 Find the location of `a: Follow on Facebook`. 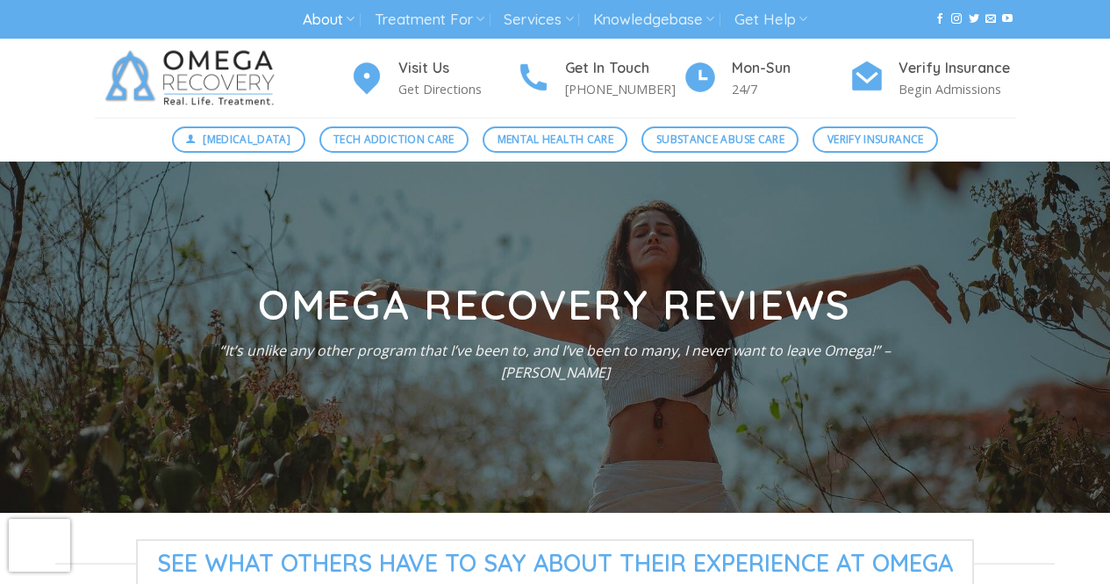

a: Follow on Facebook is located at coordinates (940, 19).